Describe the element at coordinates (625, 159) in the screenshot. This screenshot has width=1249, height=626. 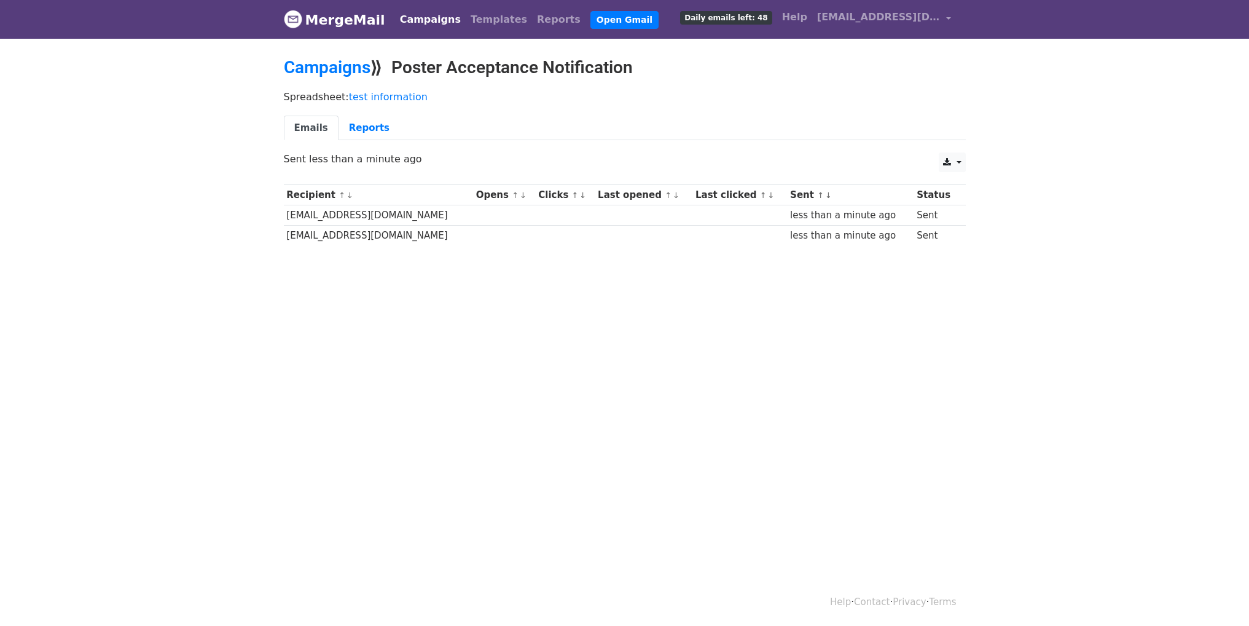
I see `p: Sent less than a minute ago` at that location.